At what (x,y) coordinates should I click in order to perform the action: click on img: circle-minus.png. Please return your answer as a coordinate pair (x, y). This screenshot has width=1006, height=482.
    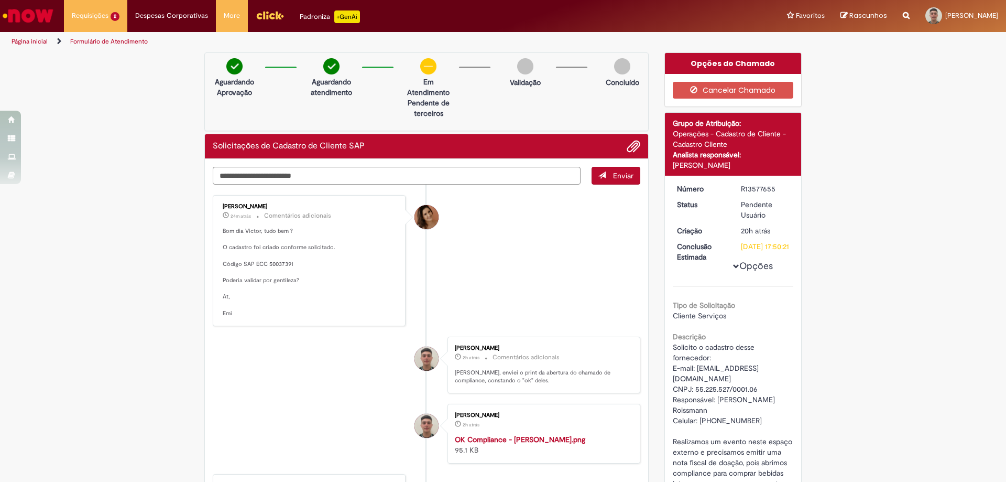
    Looking at the image, I should click on (428, 66).